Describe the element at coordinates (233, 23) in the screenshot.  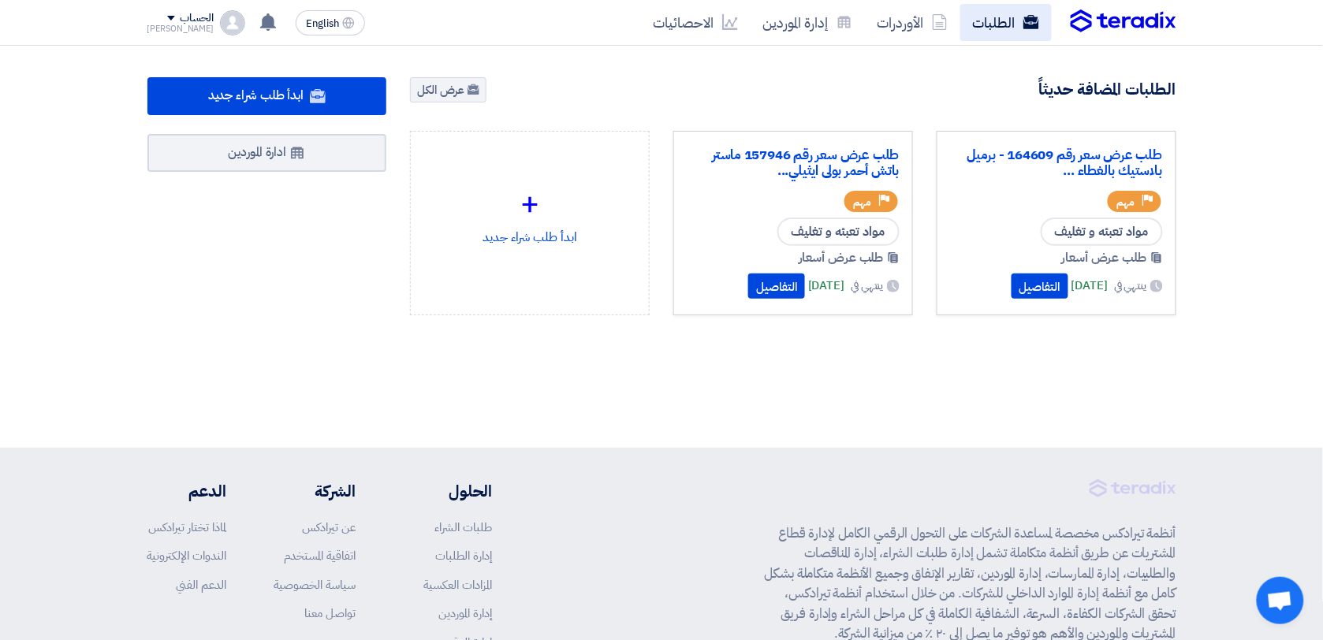
I see `img: profile_test.png` at that location.